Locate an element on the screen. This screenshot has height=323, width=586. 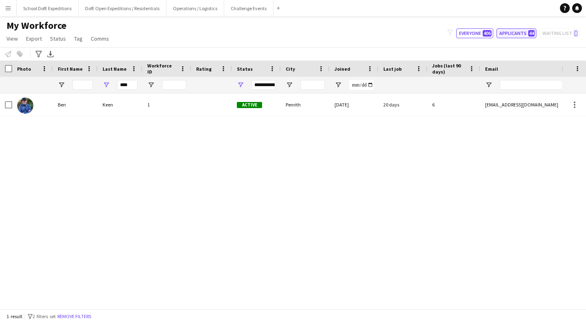
button: Operations / Logistics is located at coordinates (195, 8).